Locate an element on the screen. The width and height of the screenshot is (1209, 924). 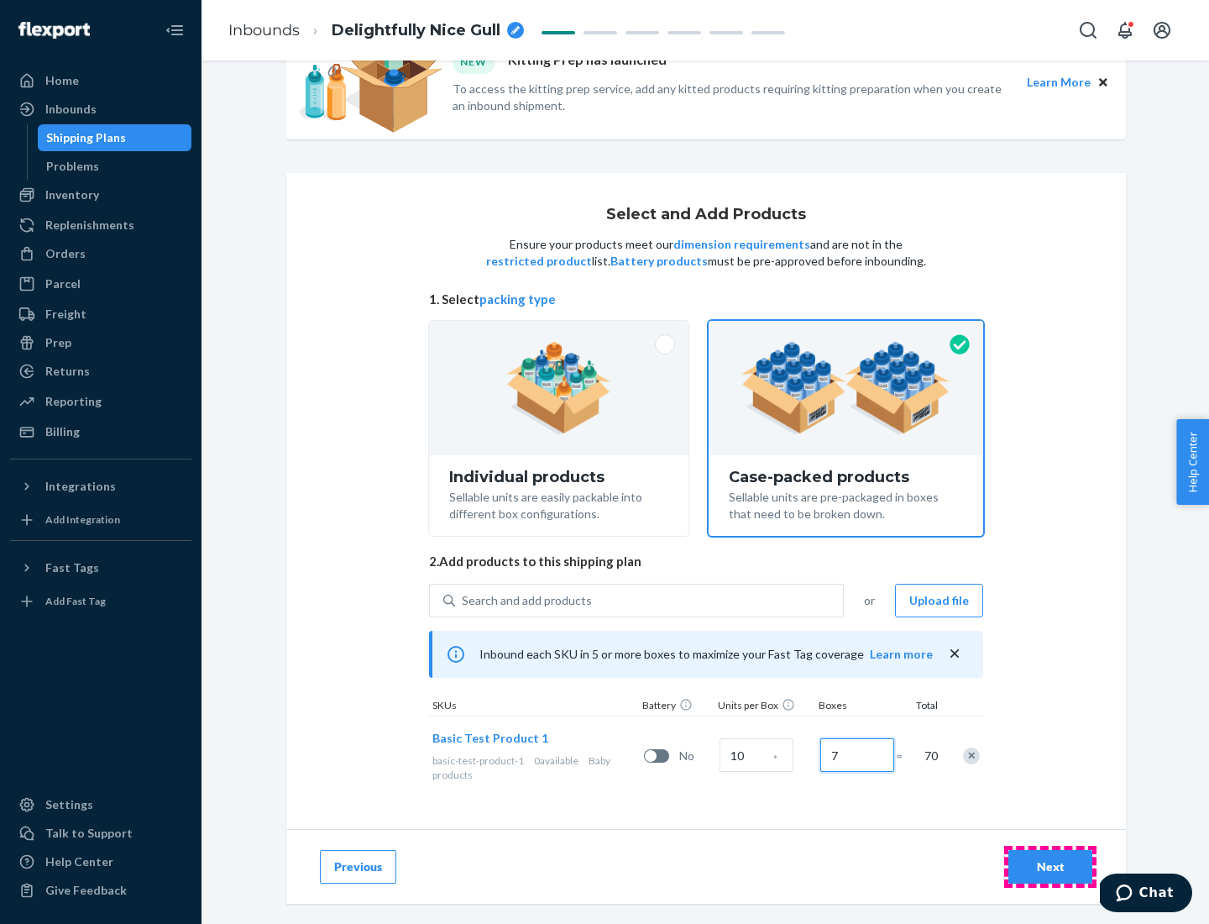
button: Integrations is located at coordinates (101, 486).